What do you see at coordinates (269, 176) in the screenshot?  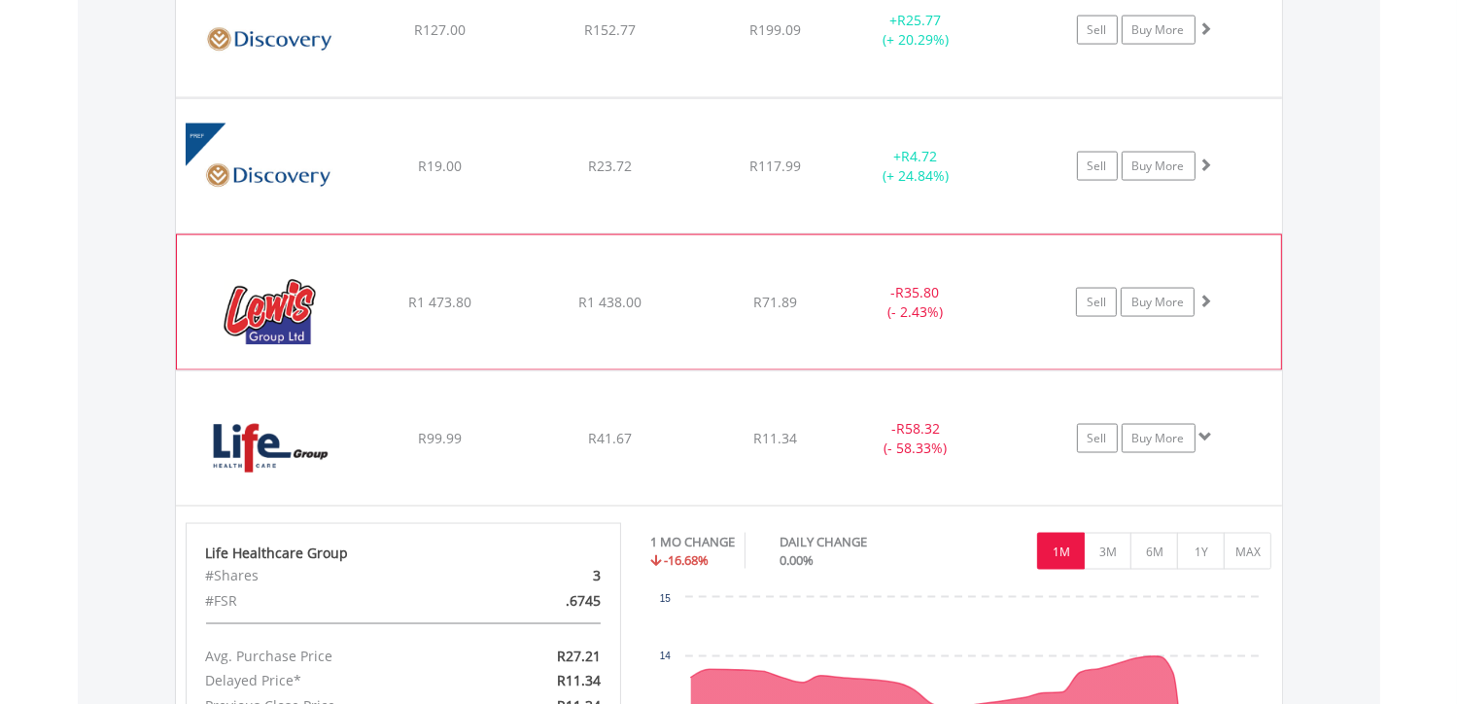 I see `img: EQU.ZA.DSBP.png` at bounding box center [269, 176].